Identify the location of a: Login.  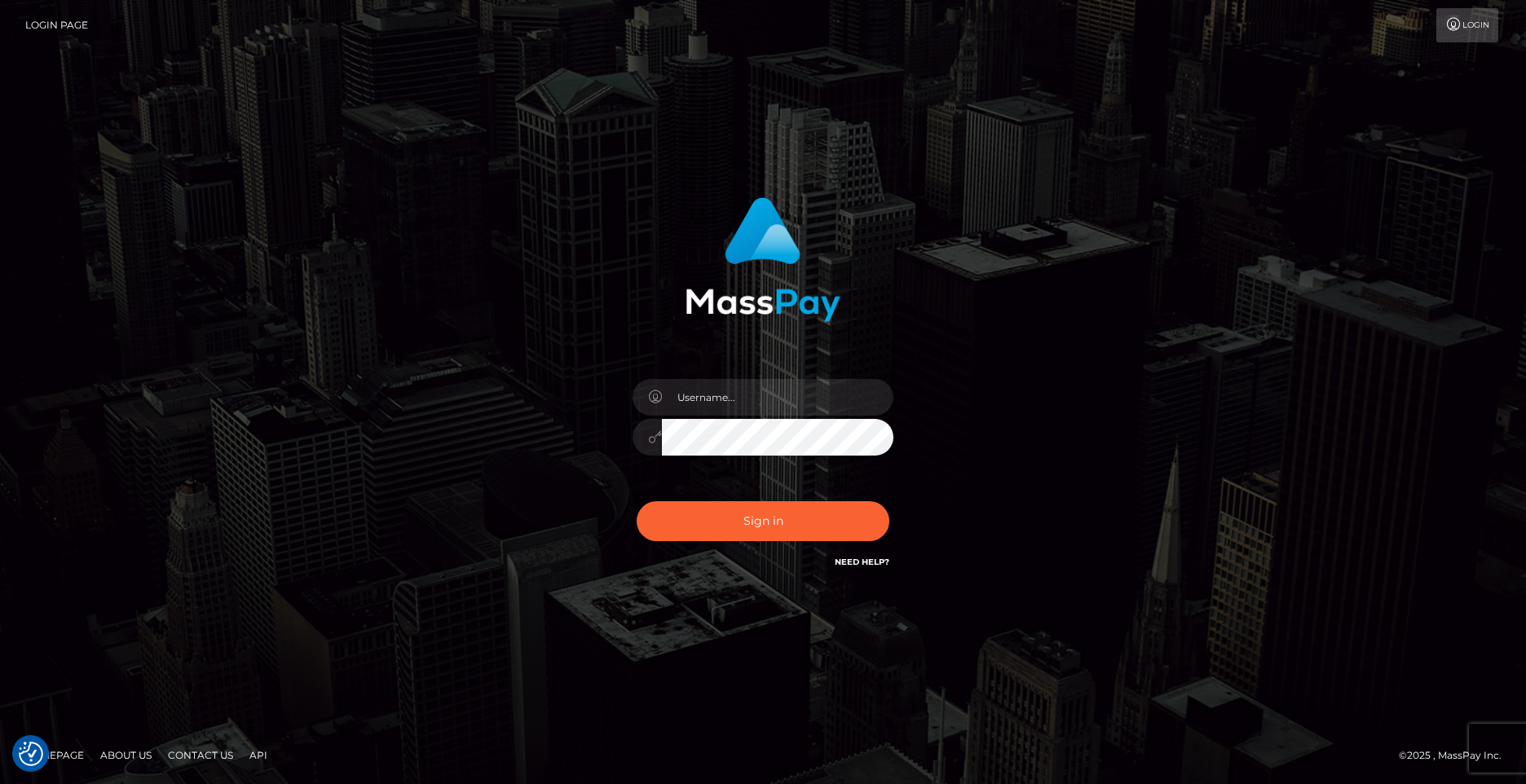
(1468, 26).